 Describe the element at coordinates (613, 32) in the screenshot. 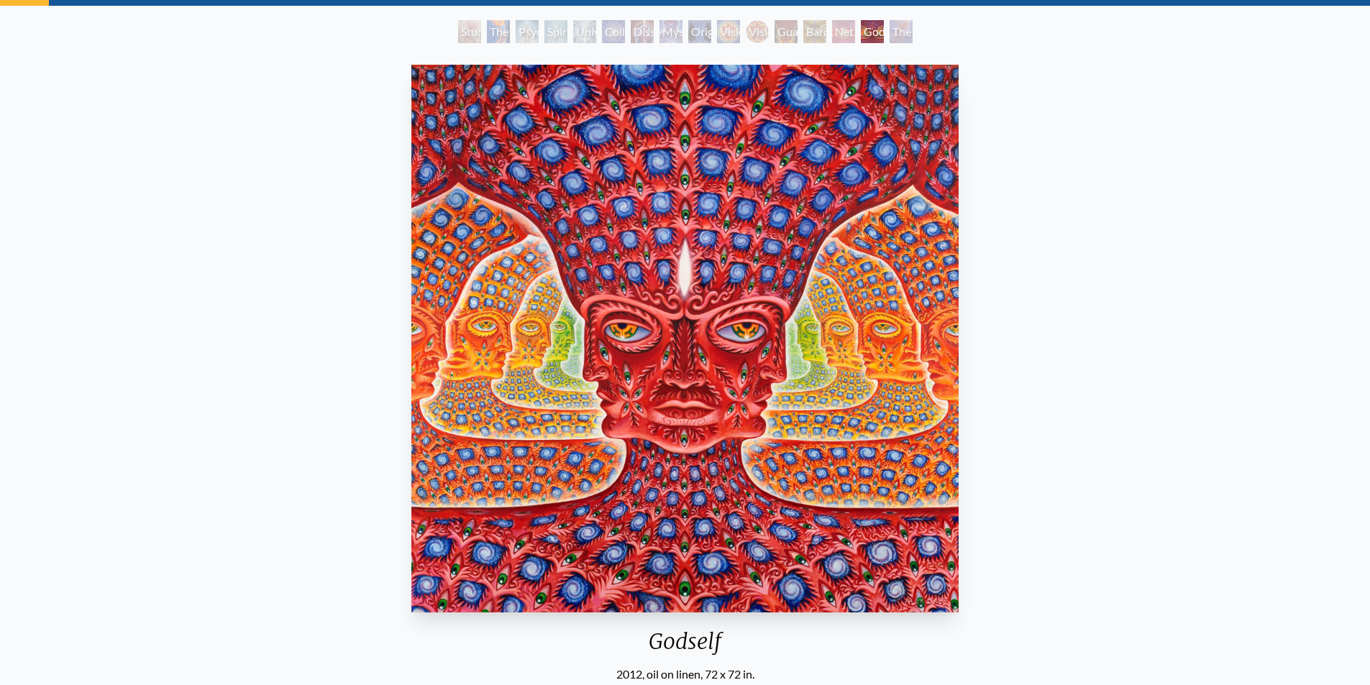

I see `div: Collective Vision` at that location.